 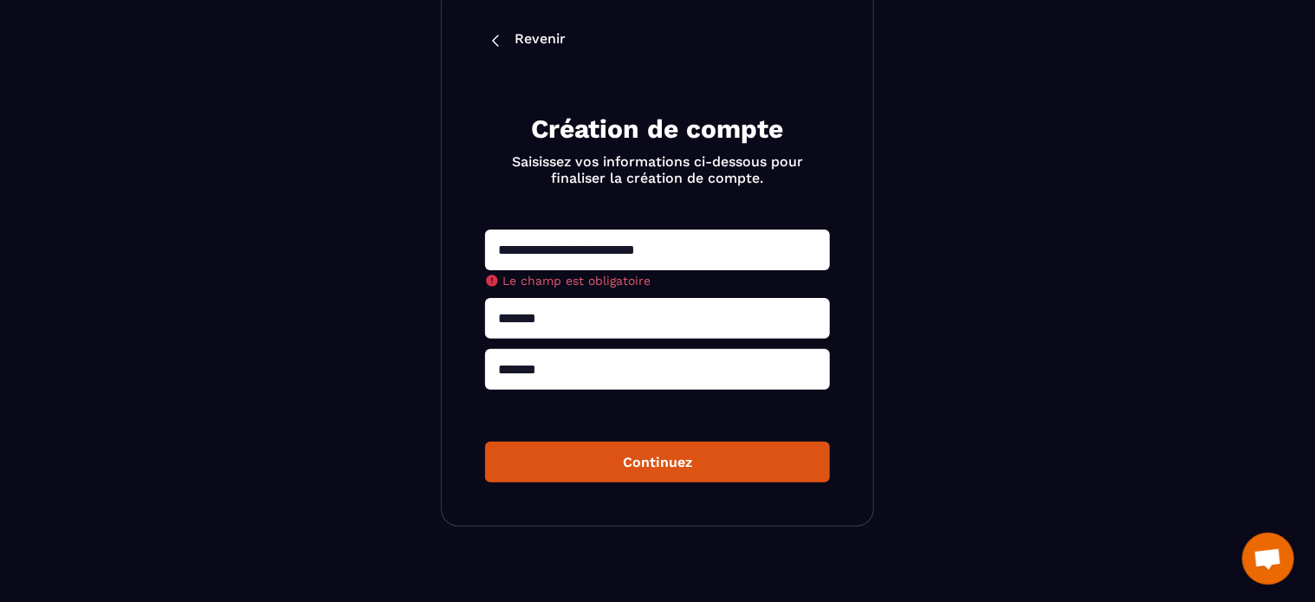 What do you see at coordinates (540, 41) in the screenshot?
I see `p: Revenir` at bounding box center [540, 41].